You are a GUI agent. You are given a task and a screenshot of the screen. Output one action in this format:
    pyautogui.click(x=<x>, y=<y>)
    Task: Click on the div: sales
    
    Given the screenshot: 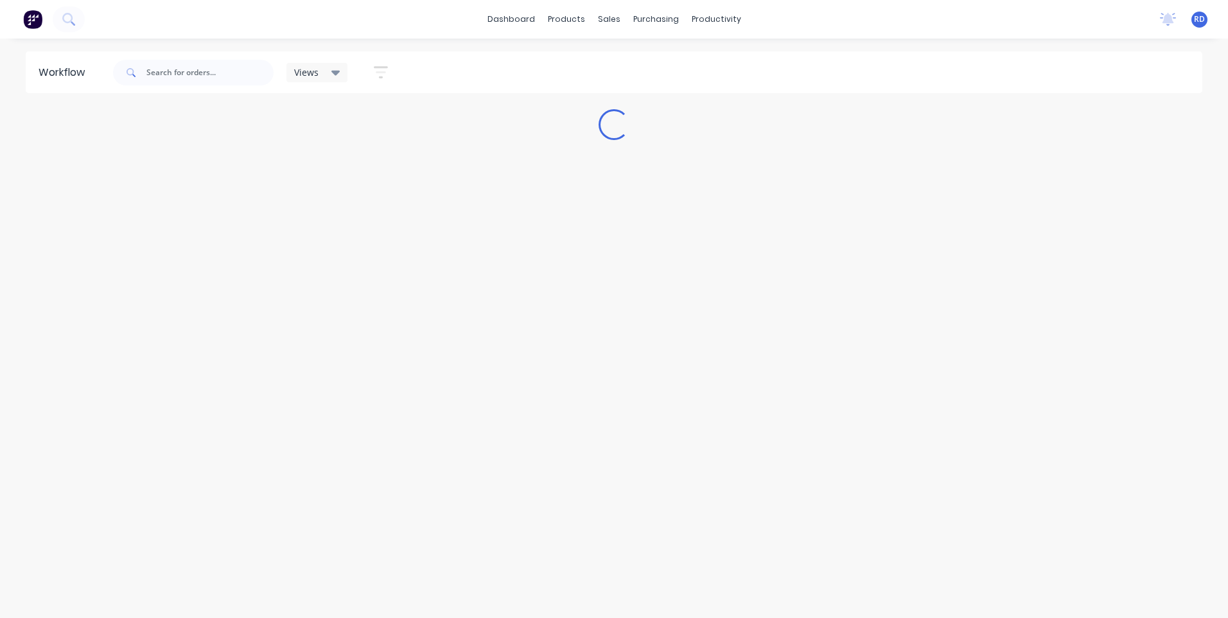 What is the action you would take?
    pyautogui.click(x=609, y=19)
    